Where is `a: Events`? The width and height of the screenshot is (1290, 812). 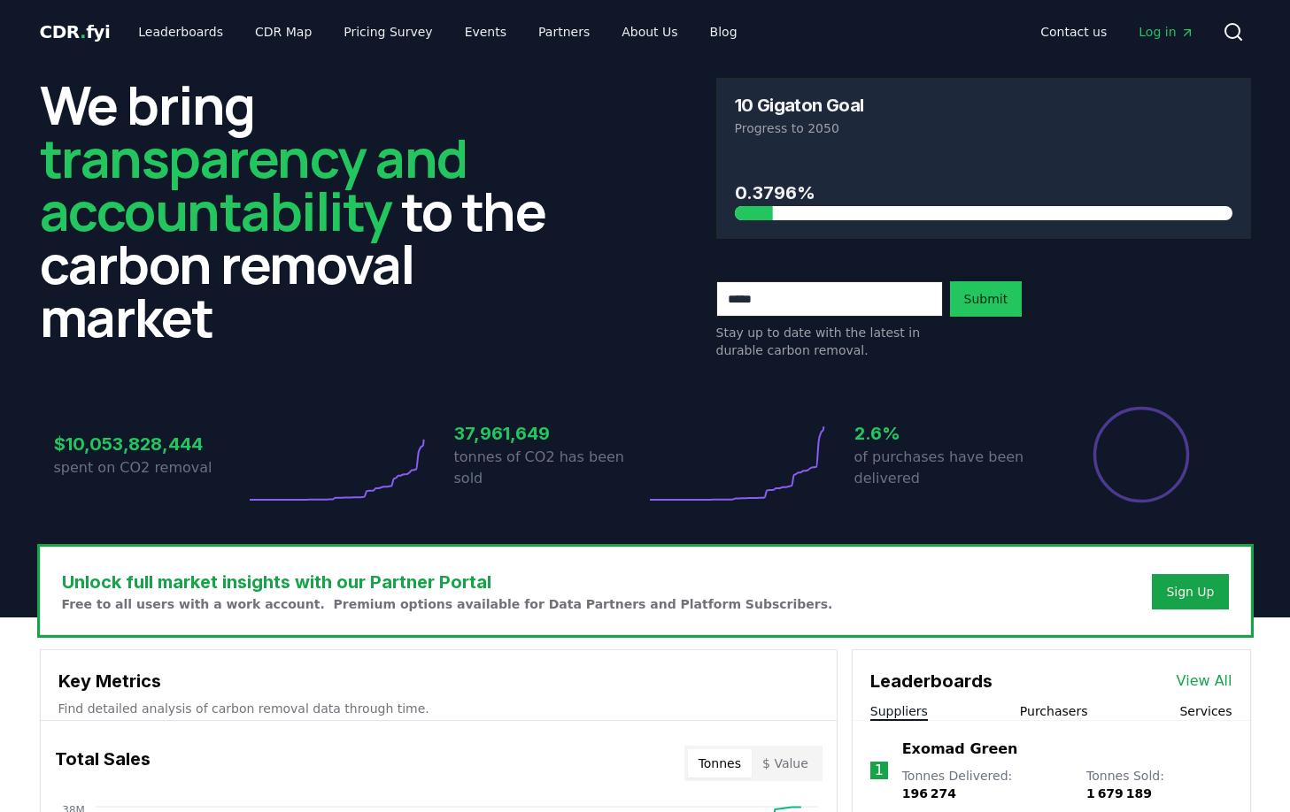 a: Events is located at coordinates (485, 32).